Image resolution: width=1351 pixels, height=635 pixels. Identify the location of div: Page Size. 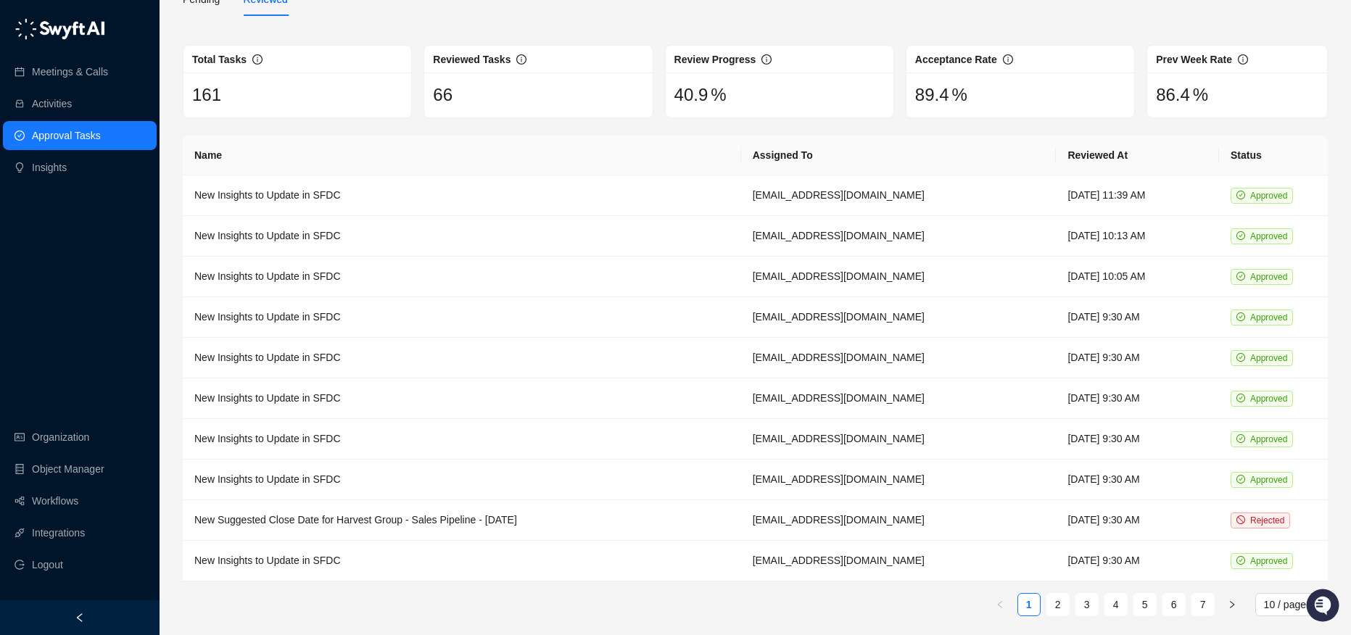
(1292, 605).